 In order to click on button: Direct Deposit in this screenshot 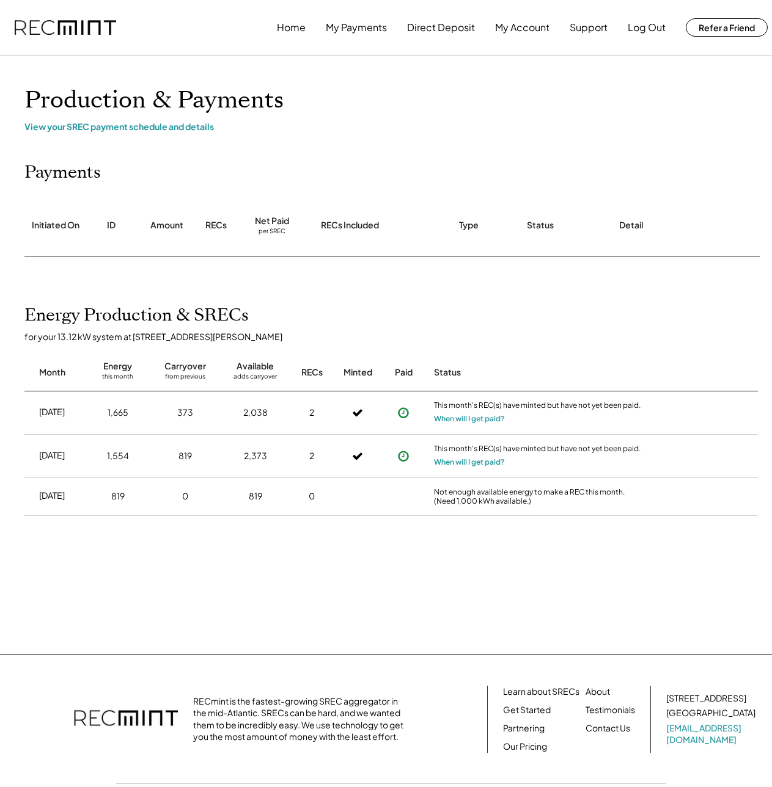, I will do `click(440, 27)`.